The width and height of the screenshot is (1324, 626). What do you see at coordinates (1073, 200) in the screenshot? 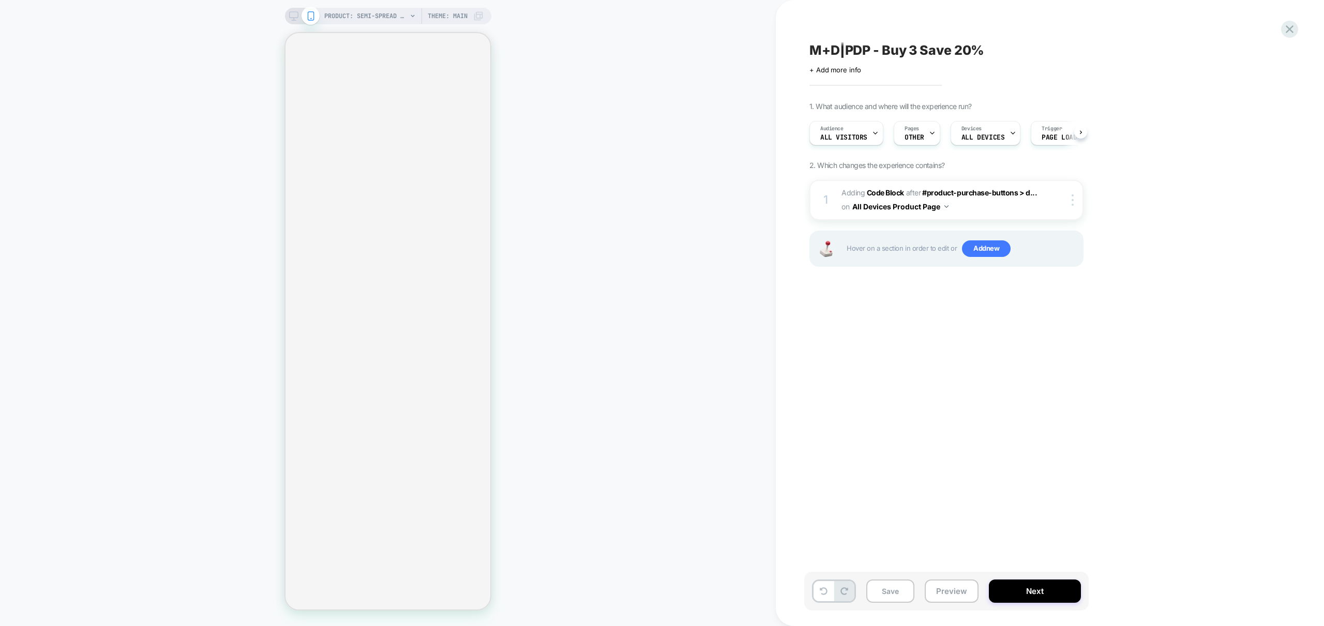
I see `img: close` at bounding box center [1073, 200].